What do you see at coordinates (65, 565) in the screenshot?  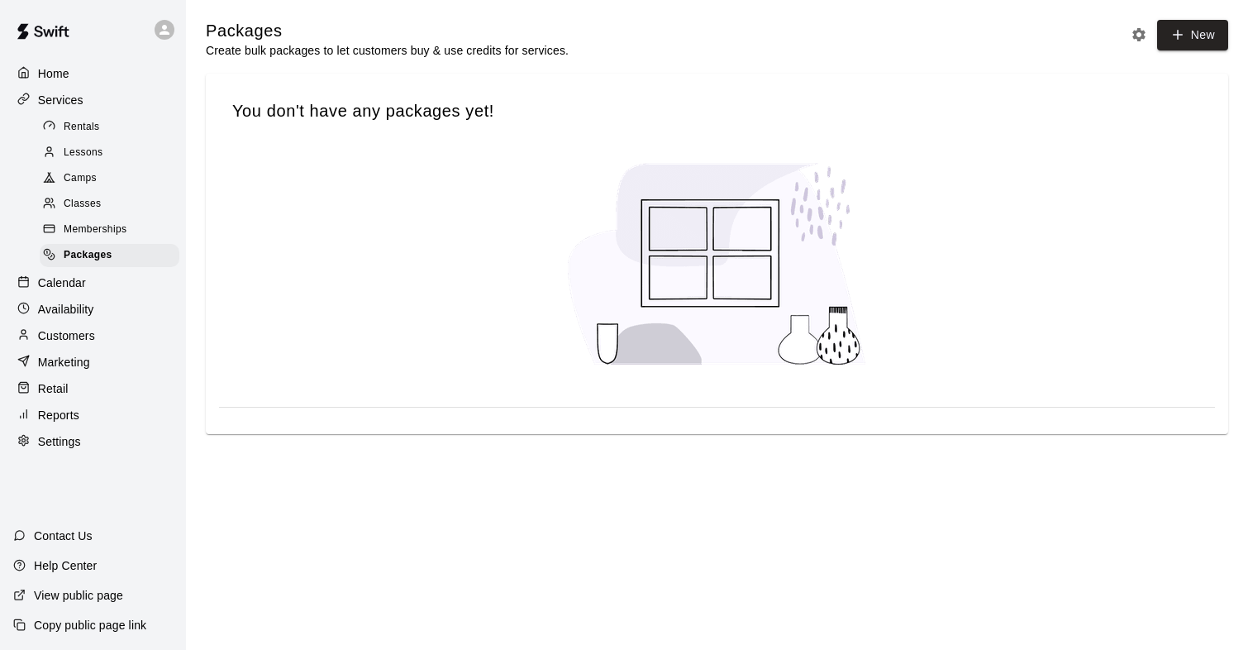 I see `p: Help Center` at bounding box center [65, 565].